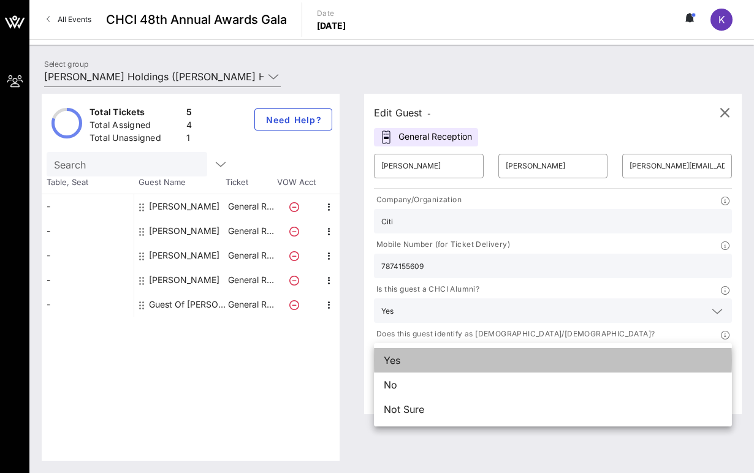 This screenshot has height=473, width=754. What do you see at coordinates (553, 166) in the screenshot?
I see `input: Last Name*` at bounding box center [553, 166].